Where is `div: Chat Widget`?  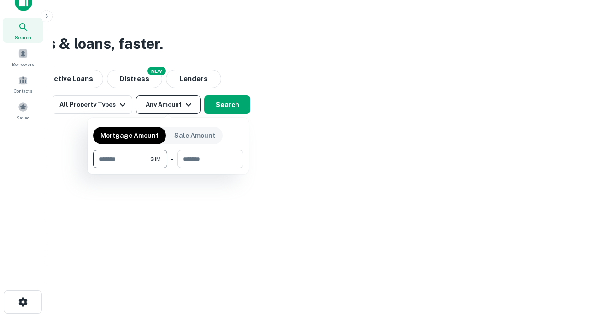
div: Chat Widget is located at coordinates (567, 280).